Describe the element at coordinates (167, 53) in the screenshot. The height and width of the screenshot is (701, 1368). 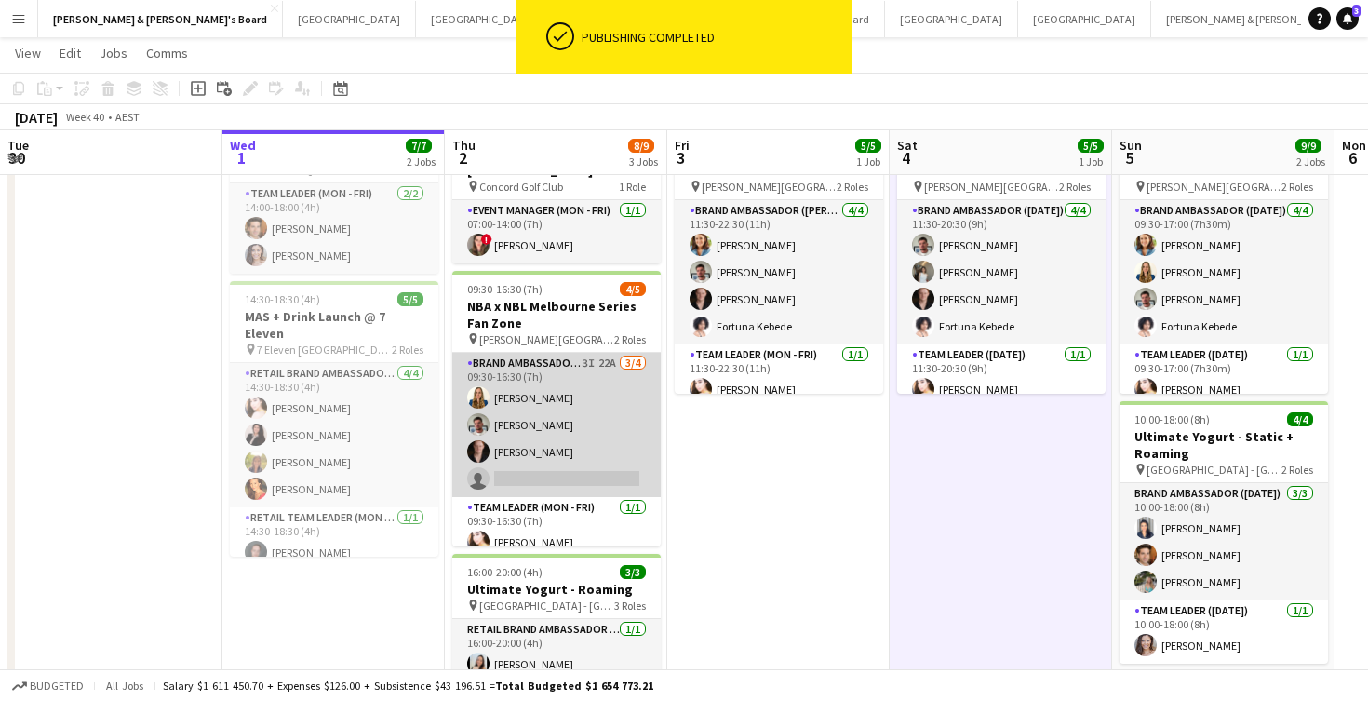
I see `span: Comms` at that location.